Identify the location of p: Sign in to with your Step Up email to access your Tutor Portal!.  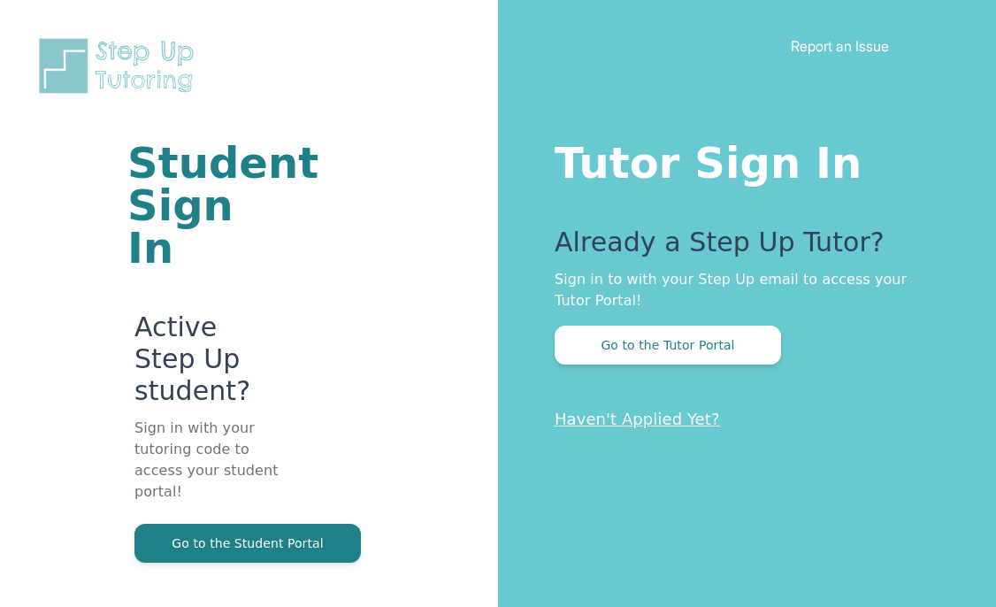
(739, 290).